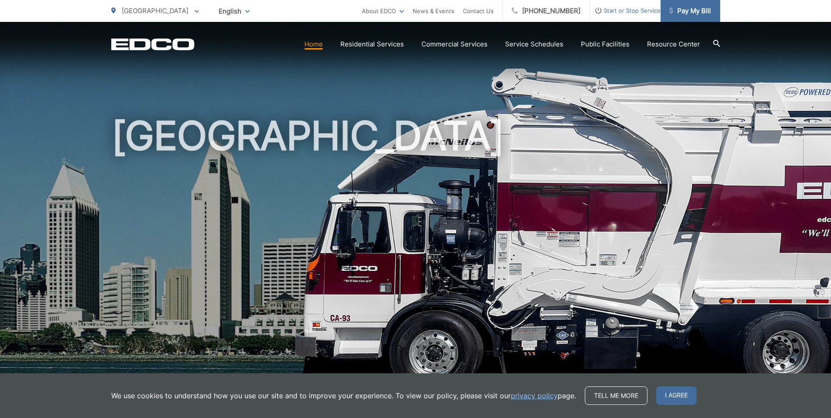  What do you see at coordinates (605, 44) in the screenshot?
I see `a: Public Facilities` at bounding box center [605, 44].